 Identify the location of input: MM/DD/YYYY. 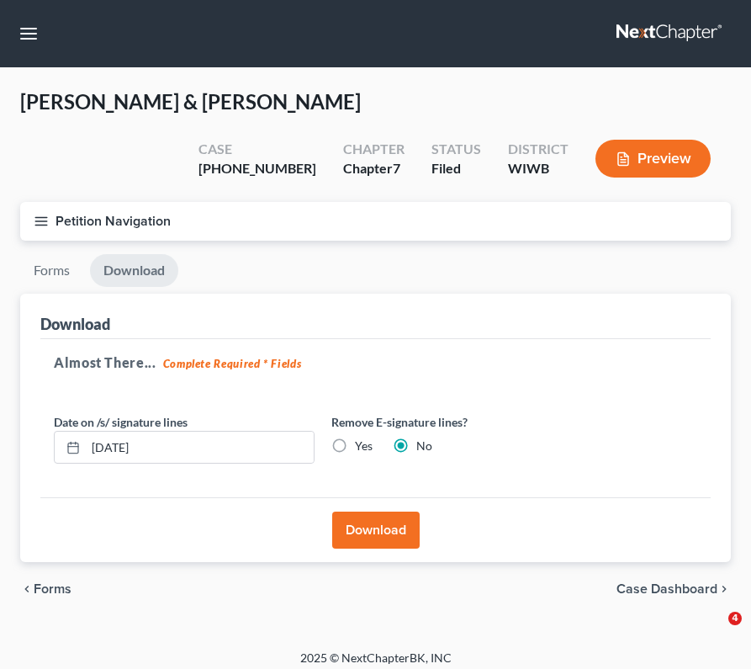
(199, 448).